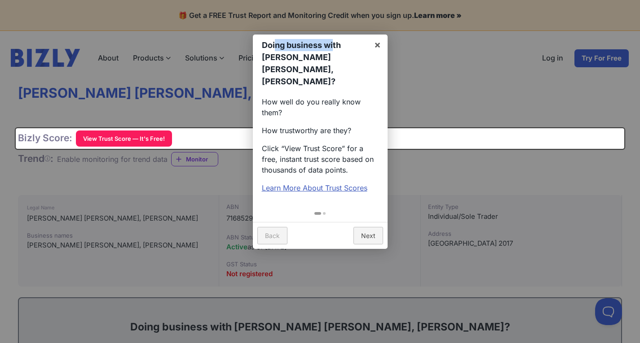 This screenshot has height=343, width=640. What do you see at coordinates (368, 236) in the screenshot?
I see `a: Next` at bounding box center [368, 236].